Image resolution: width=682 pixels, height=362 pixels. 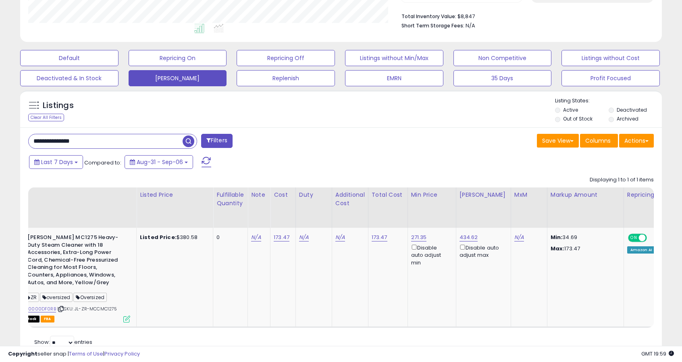 What do you see at coordinates (611, 58) in the screenshot?
I see `button: Listings without Cost` at bounding box center [611, 58].